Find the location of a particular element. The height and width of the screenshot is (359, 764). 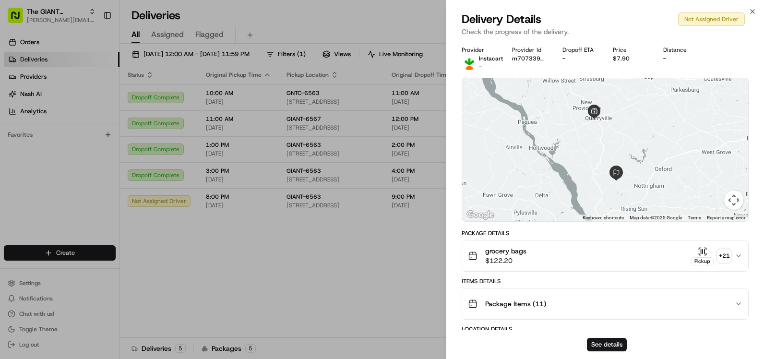

span: Pylon is located at coordinates (106, 166).